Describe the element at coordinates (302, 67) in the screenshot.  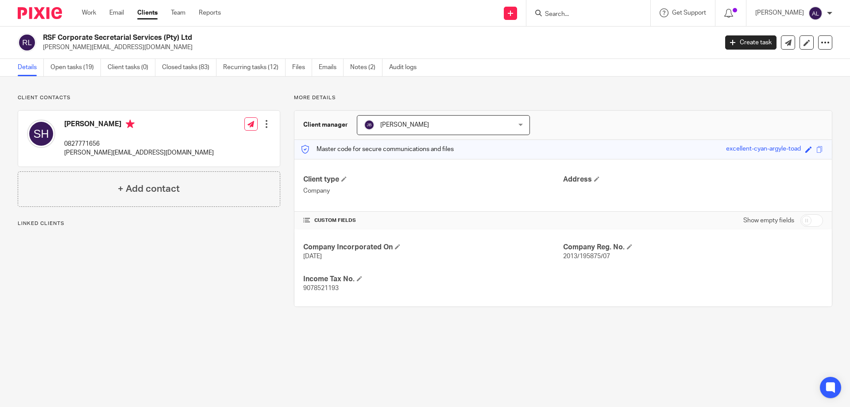
I see `a: Files` at that location.